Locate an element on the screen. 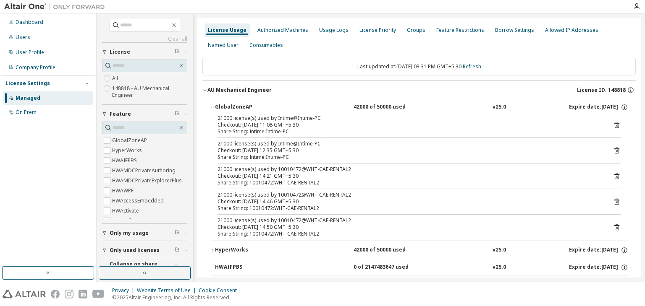 This screenshot has width=645, height=306. p: © 2025 Altair Engineering, Inc. All Rights Reserved. is located at coordinates (177, 298).